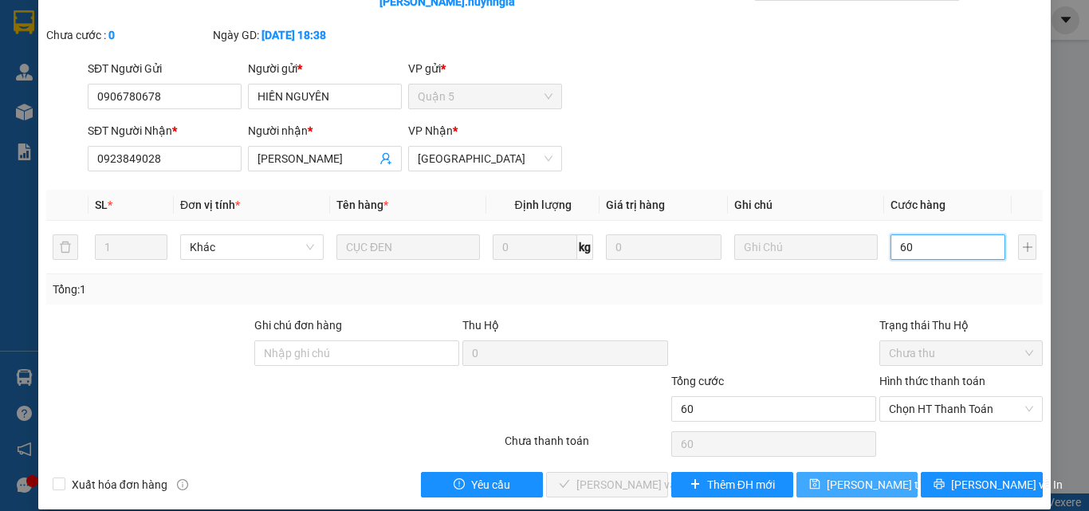  Describe the element at coordinates (128, 35) in the screenshot. I see `div: Chưa cước :` at that location.